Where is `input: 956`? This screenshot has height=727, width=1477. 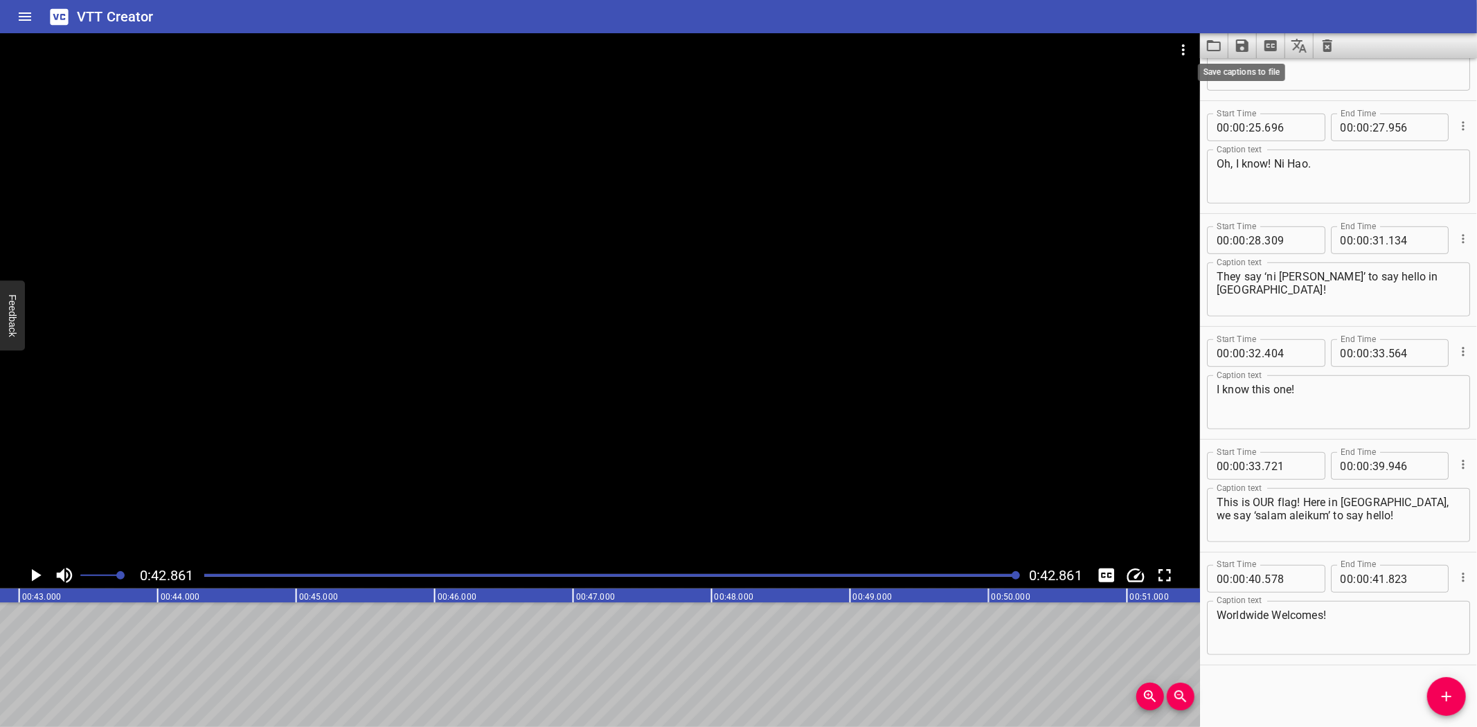
input: 956 is located at coordinates (1414, 127).